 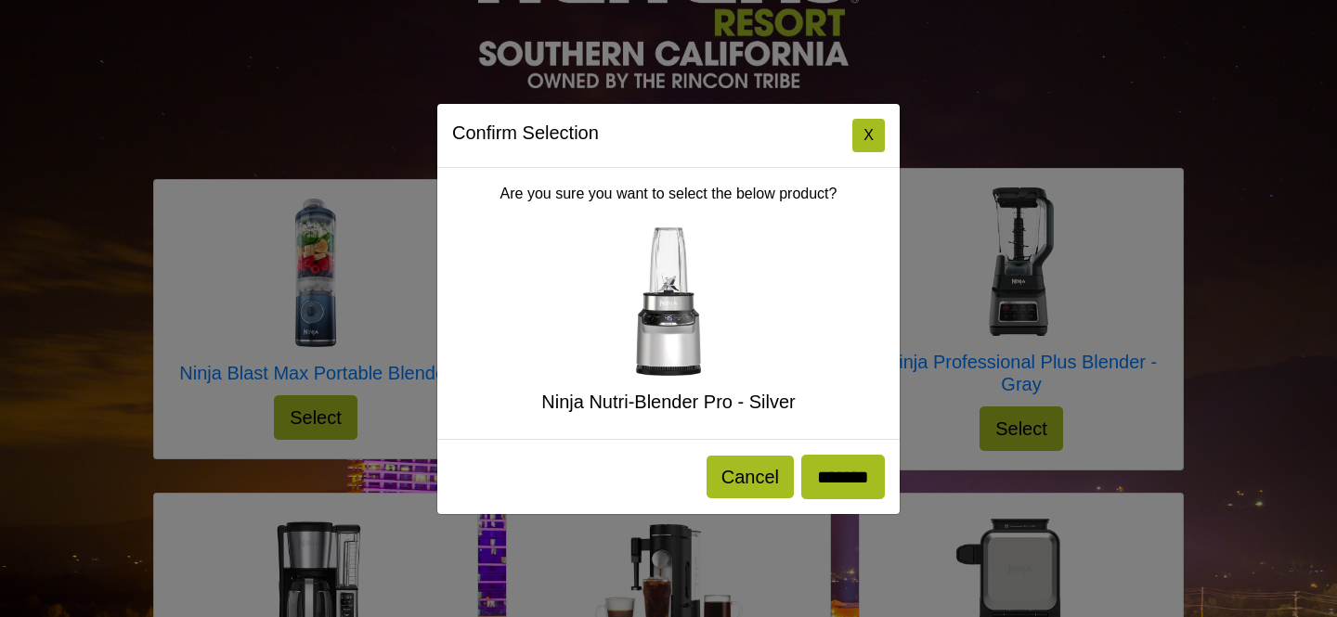 I want to click on h5: Ninja Nutri-Blender Pro - Silver, so click(x=668, y=402).